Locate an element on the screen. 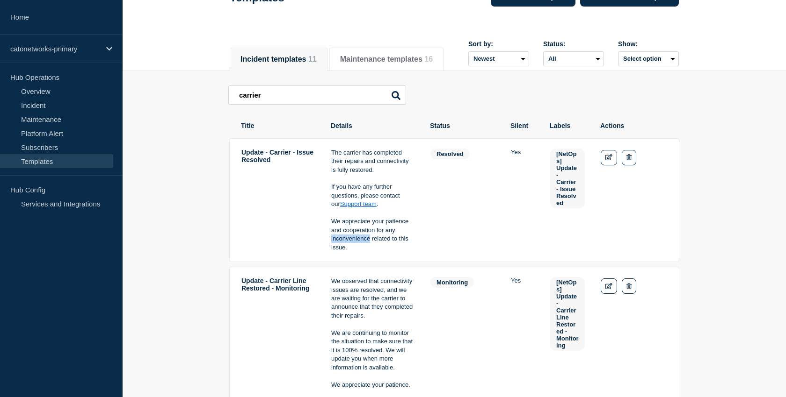 Image resolution: width=786 pixels, height=397 pixels. span: 11 is located at coordinates (312, 59).